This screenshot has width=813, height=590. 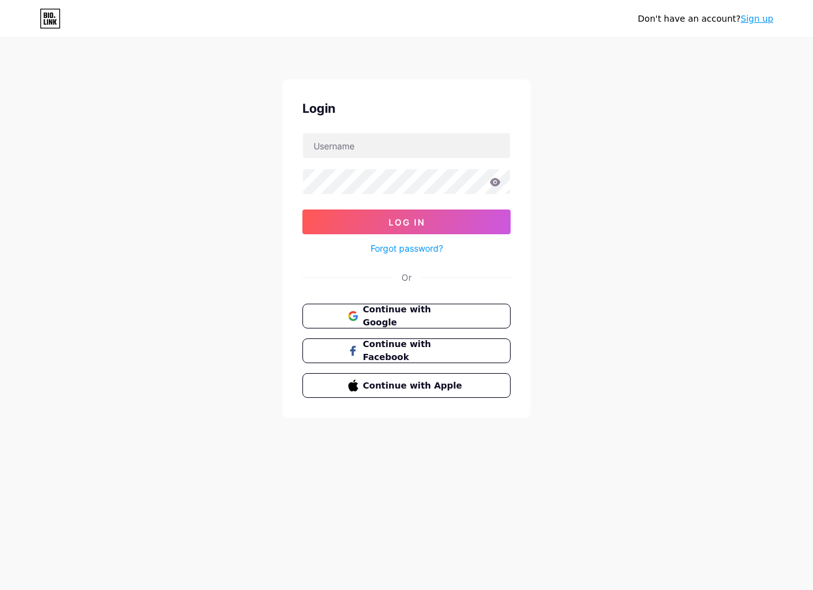 What do you see at coordinates (406, 385) in the screenshot?
I see `a: Continue with Apple` at bounding box center [406, 385].